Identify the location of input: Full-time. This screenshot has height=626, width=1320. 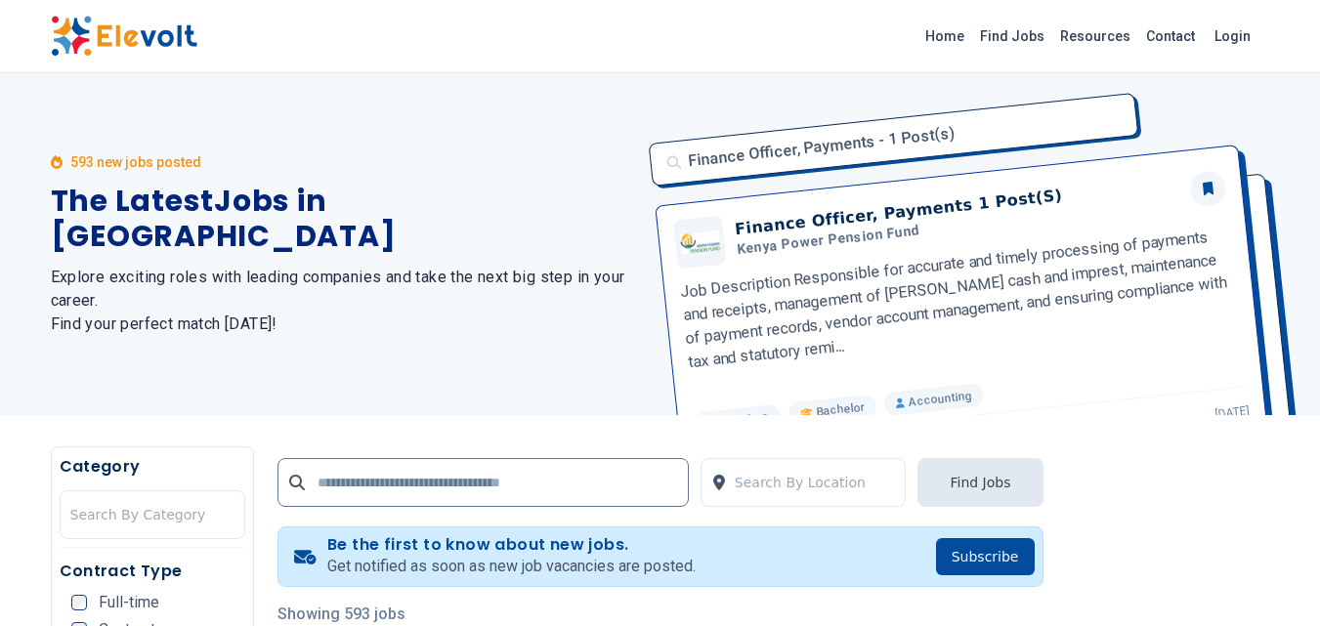
(79, 603).